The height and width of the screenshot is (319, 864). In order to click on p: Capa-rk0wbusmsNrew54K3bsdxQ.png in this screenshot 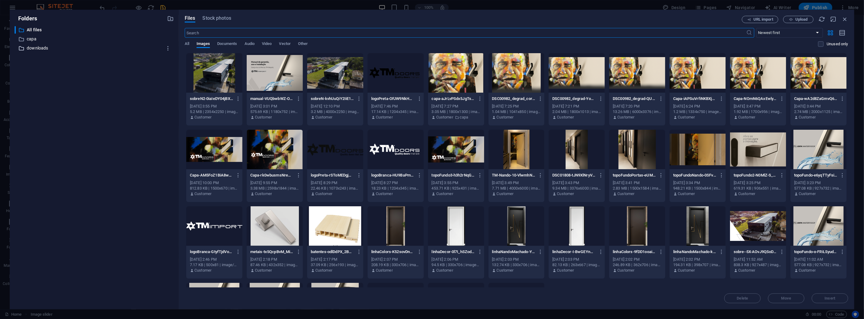, I will do `click(272, 175)`.